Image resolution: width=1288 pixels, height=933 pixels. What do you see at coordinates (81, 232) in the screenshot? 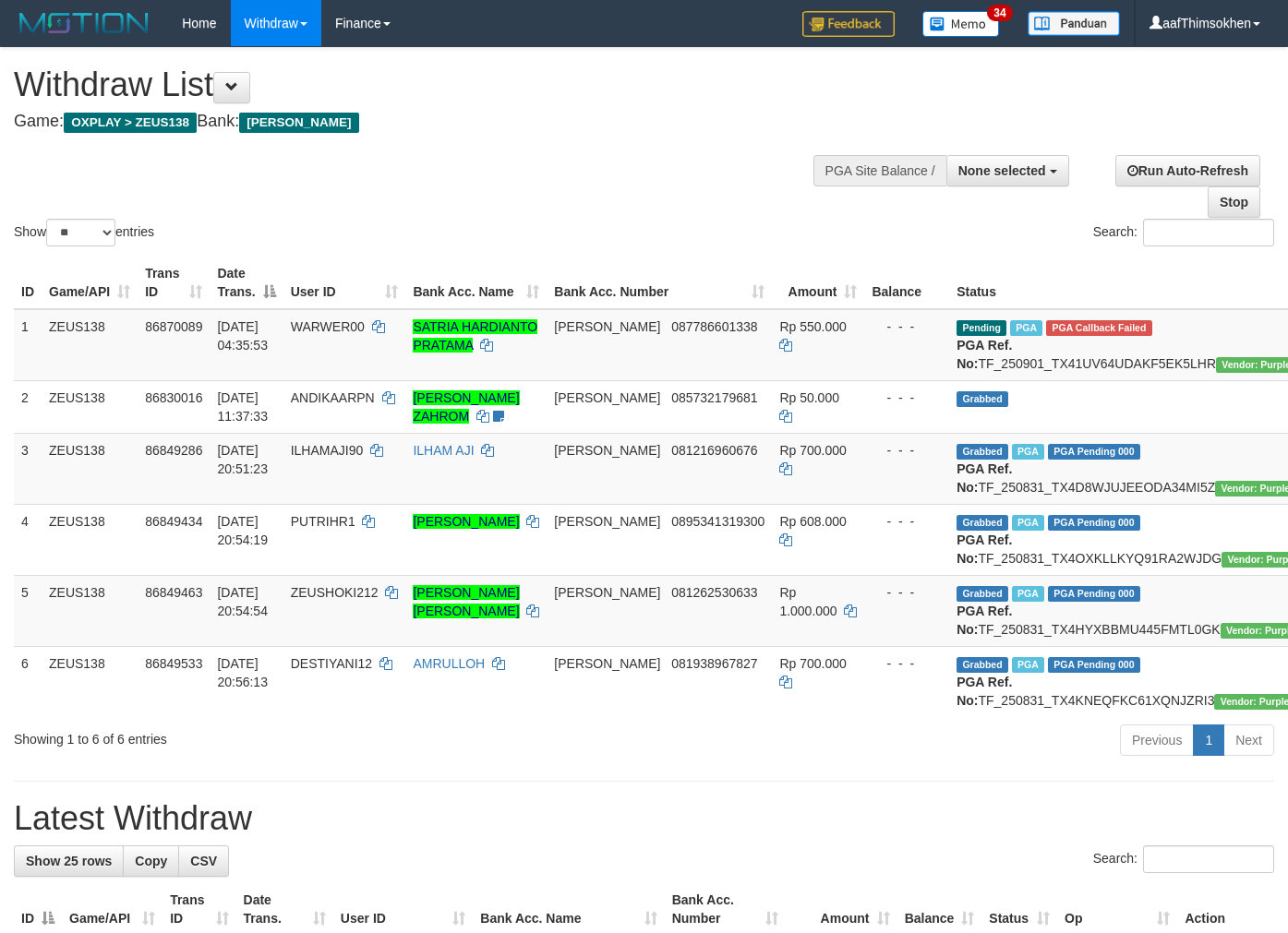
I see `select: Showentries` at bounding box center [81, 232].